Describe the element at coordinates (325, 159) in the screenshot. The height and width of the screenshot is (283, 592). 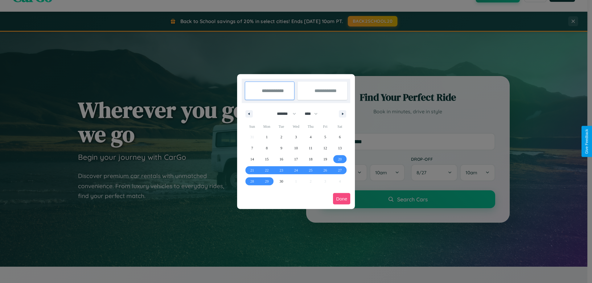
I see `button: 19` at that location.